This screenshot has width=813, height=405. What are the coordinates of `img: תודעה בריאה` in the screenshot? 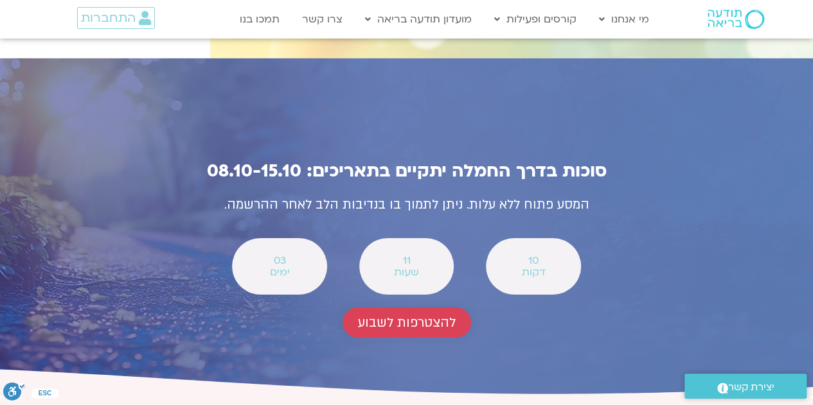 It's located at (736, 19).